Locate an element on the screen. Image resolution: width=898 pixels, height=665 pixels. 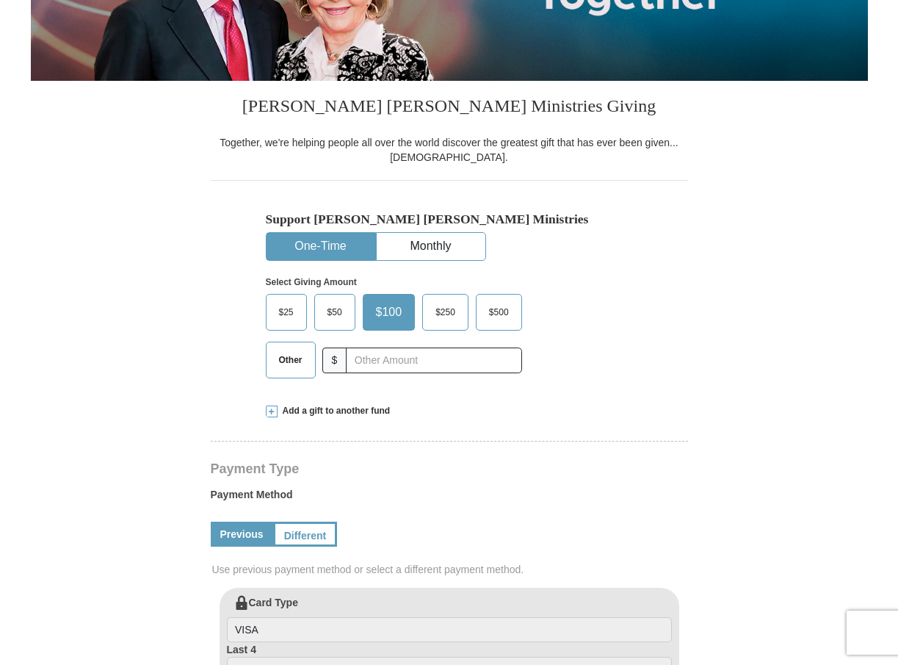
span: Other is located at coordinates (291, 360).